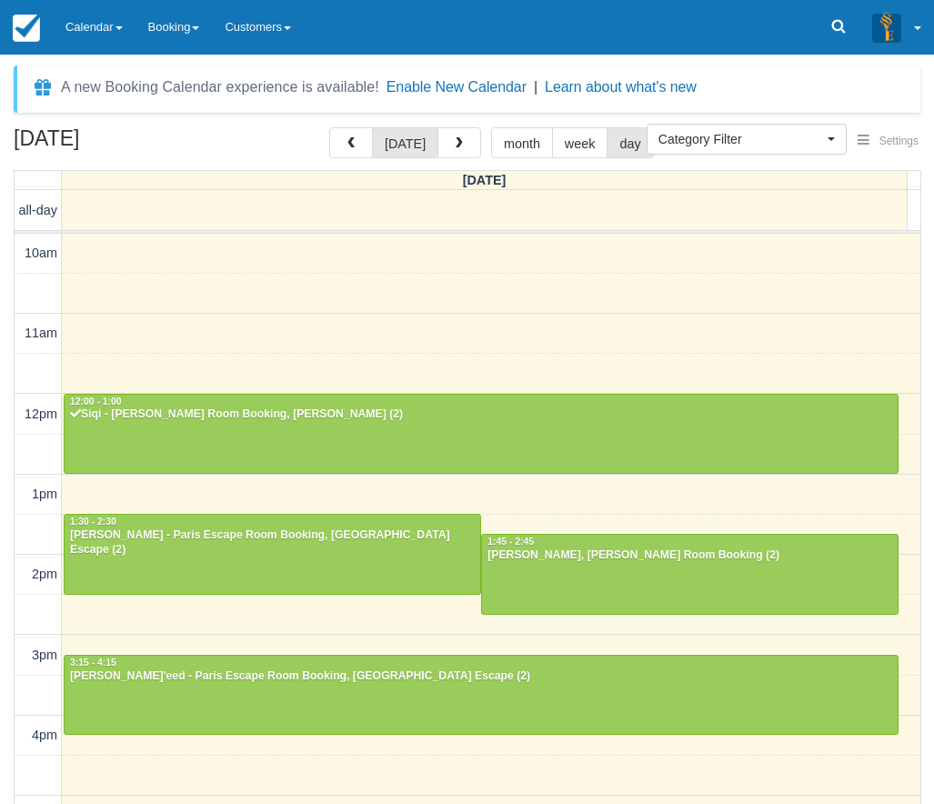  I want to click on span: 12:00 - 1:00, so click(95, 401).